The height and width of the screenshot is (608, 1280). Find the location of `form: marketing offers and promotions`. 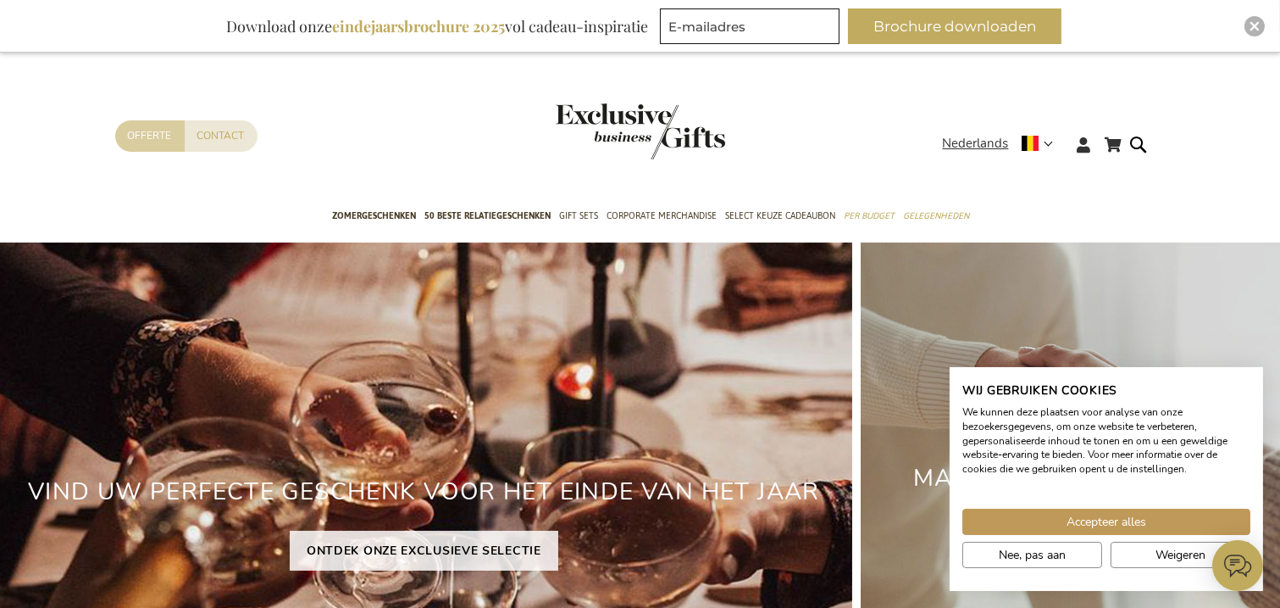

form: marketing offers and promotions is located at coordinates (752, 29).